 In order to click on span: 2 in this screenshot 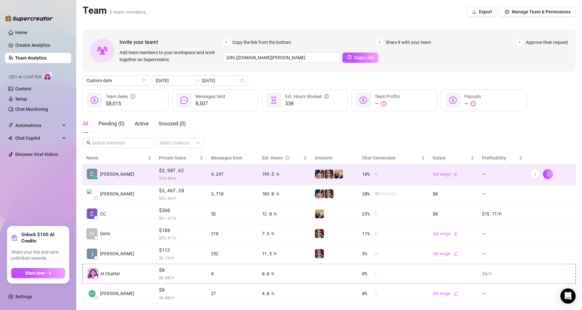, I will do `click(379, 42)`.